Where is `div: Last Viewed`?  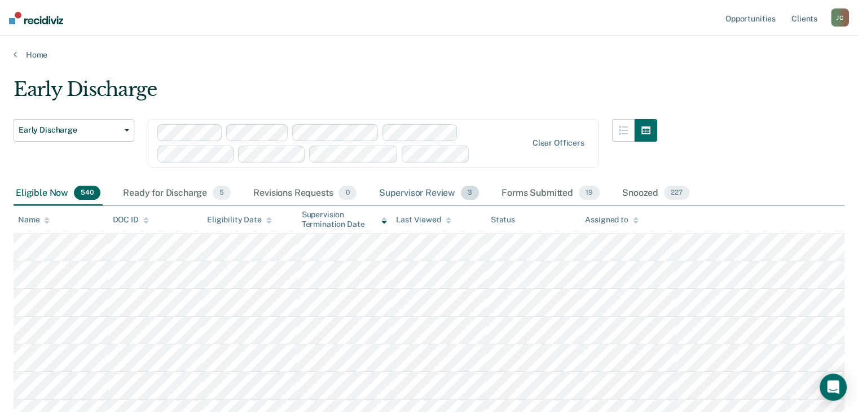 div: Last Viewed is located at coordinates (423, 219).